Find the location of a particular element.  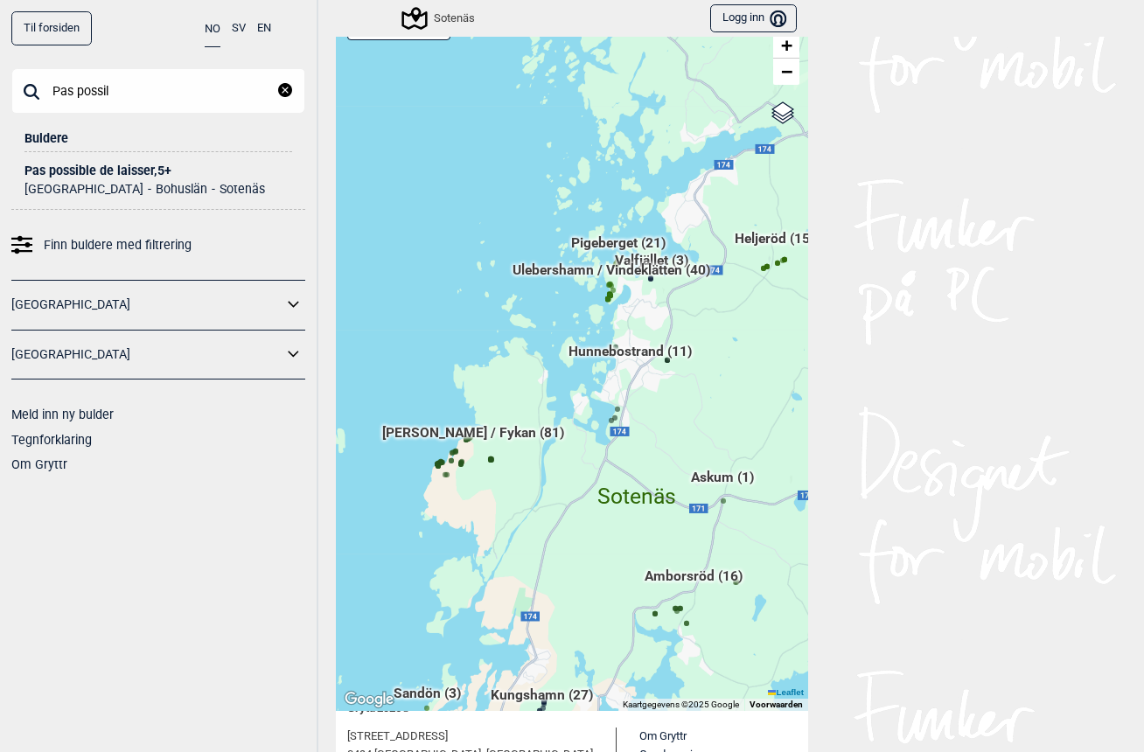

div: Amborsröd (16) is located at coordinates (694, 595).